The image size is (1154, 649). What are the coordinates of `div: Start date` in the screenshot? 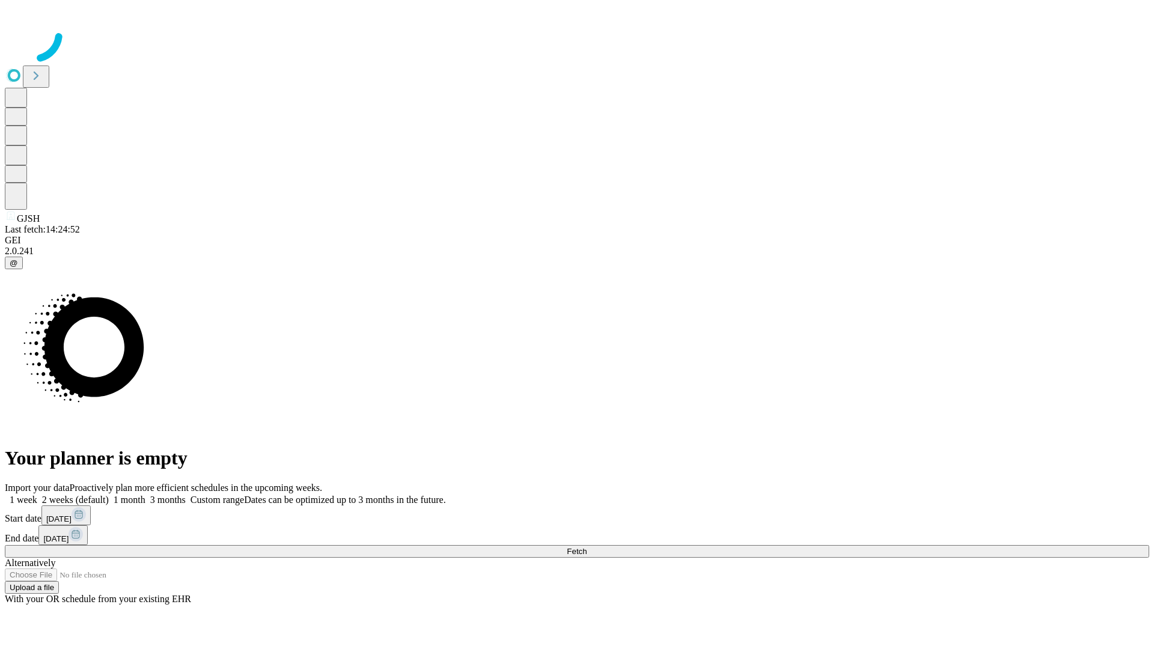 It's located at (577, 515).